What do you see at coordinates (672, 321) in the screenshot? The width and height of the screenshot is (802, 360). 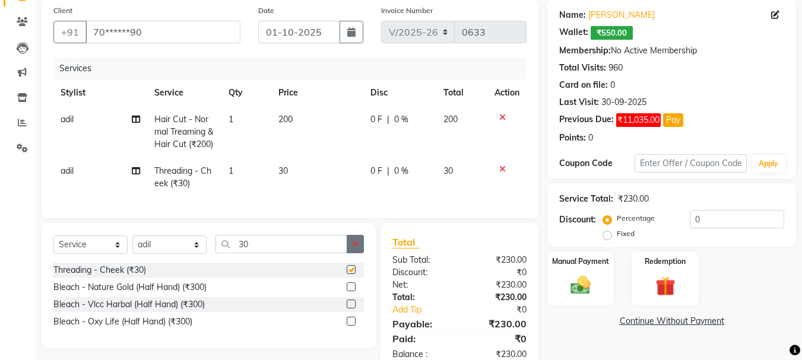 I see `a: Continue Without Payment` at bounding box center [672, 321].